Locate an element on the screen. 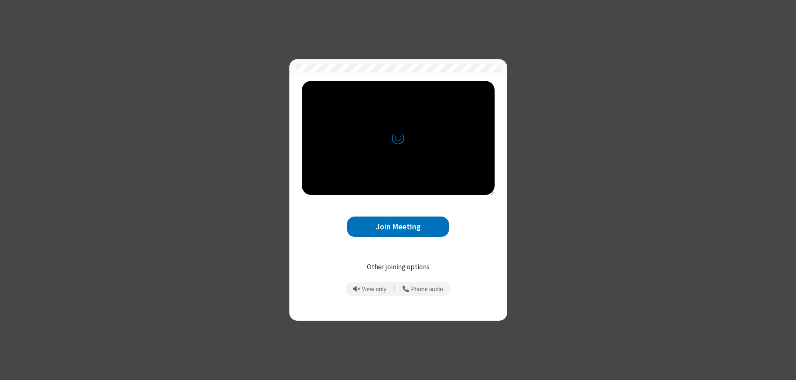 Image resolution: width=796 pixels, height=380 pixels. span: Phone audio is located at coordinates (427, 289).